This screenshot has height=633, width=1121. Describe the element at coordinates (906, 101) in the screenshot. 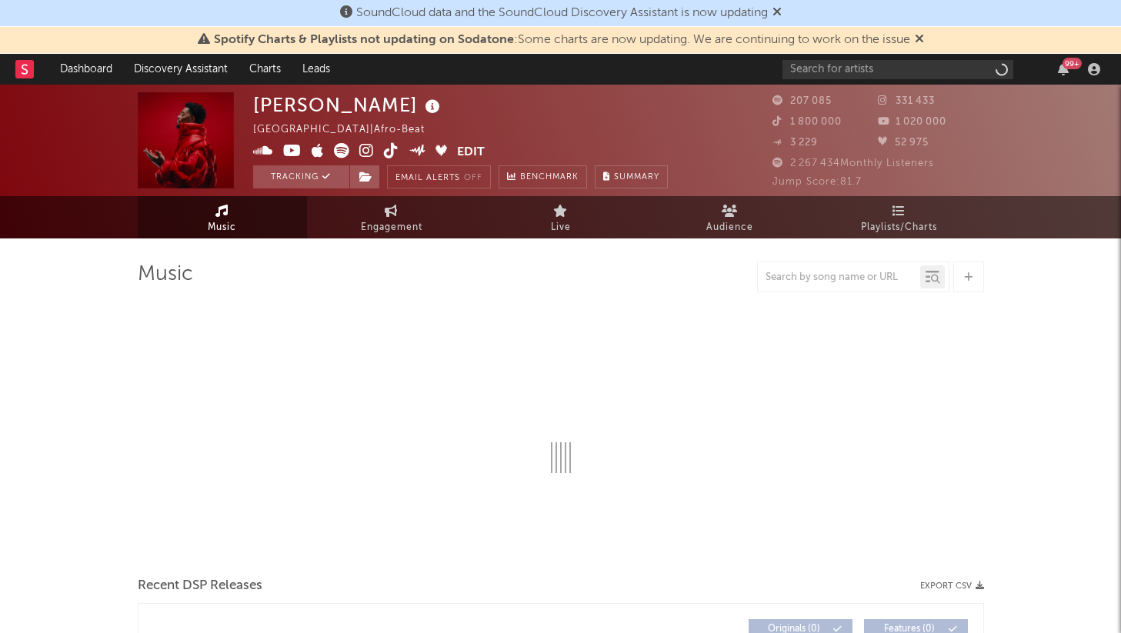

I see `span: 331 433` at that location.